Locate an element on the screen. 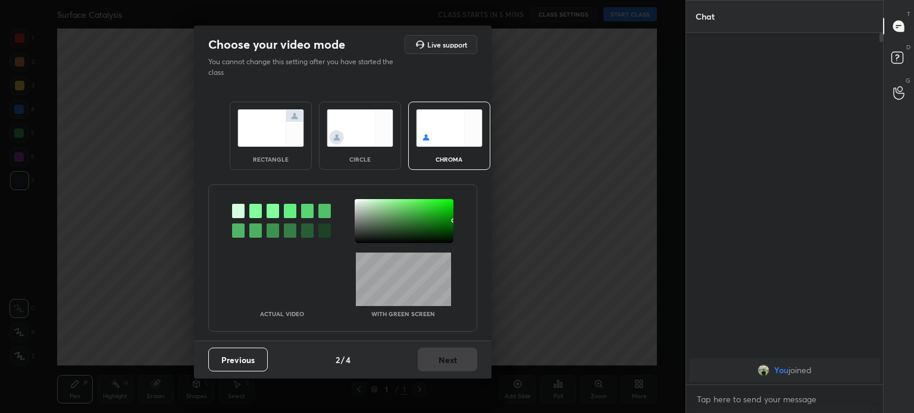 This screenshot has height=413, width=914. p: D is located at coordinates (908, 47).